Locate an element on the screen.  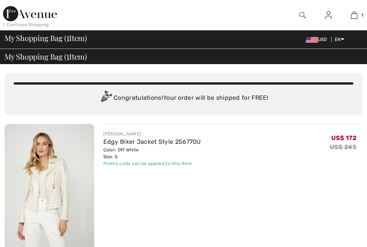
div: < Continue Shopping is located at coordinates (26, 25).